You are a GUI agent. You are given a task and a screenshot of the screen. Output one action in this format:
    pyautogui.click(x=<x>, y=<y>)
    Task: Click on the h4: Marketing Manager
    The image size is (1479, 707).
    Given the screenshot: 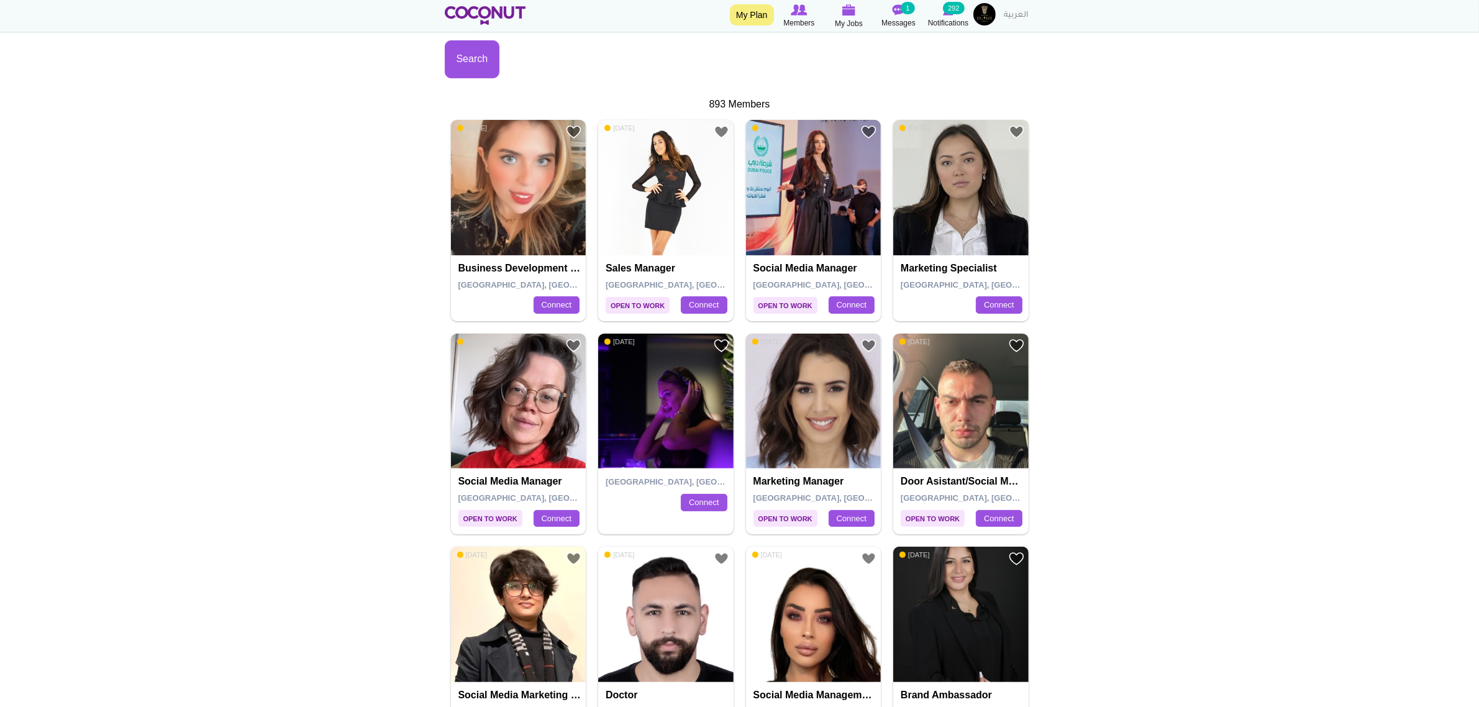 What is the action you would take?
    pyautogui.click(x=815, y=481)
    